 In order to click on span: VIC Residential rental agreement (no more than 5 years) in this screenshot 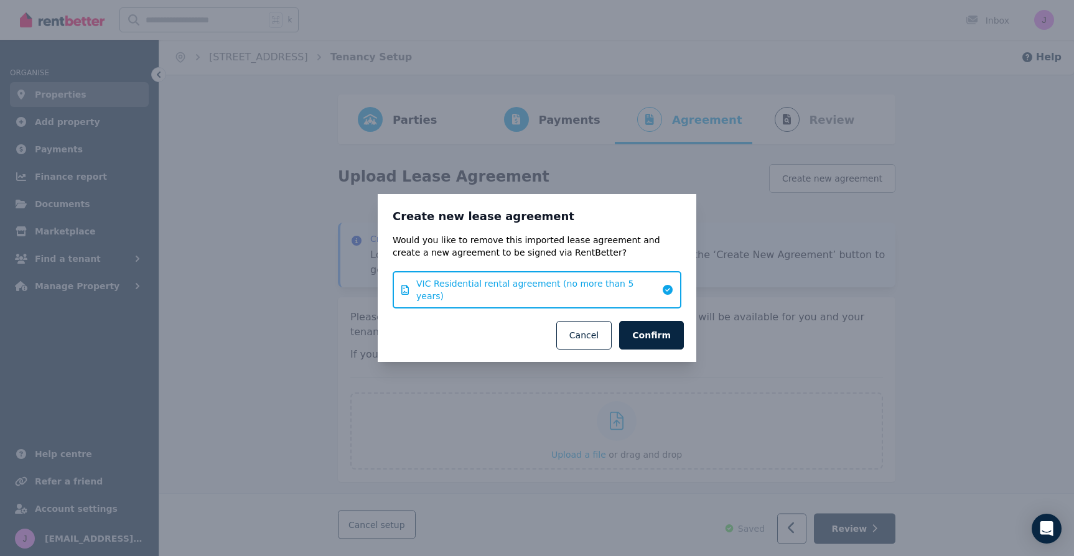, I will do `click(536, 290)`.